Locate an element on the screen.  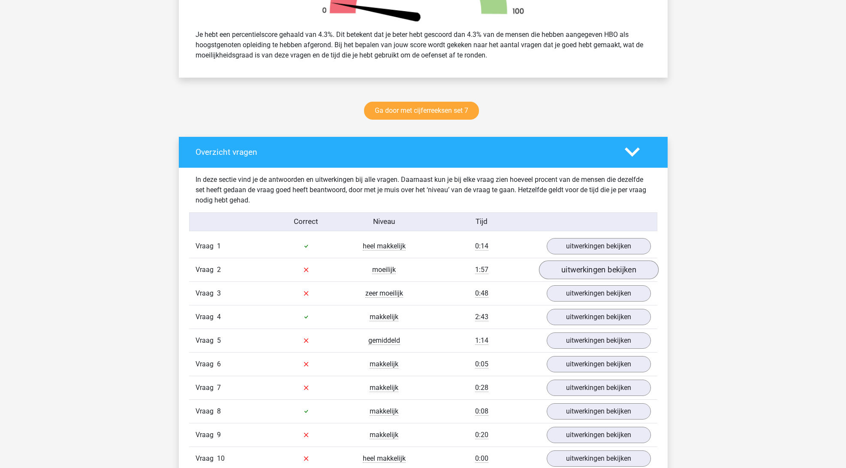
span: 5 is located at coordinates (219, 340).